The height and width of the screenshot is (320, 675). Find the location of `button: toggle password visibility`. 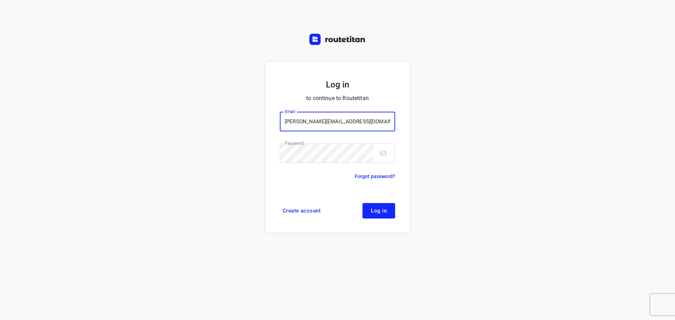

button: toggle password visibility is located at coordinates (383, 153).